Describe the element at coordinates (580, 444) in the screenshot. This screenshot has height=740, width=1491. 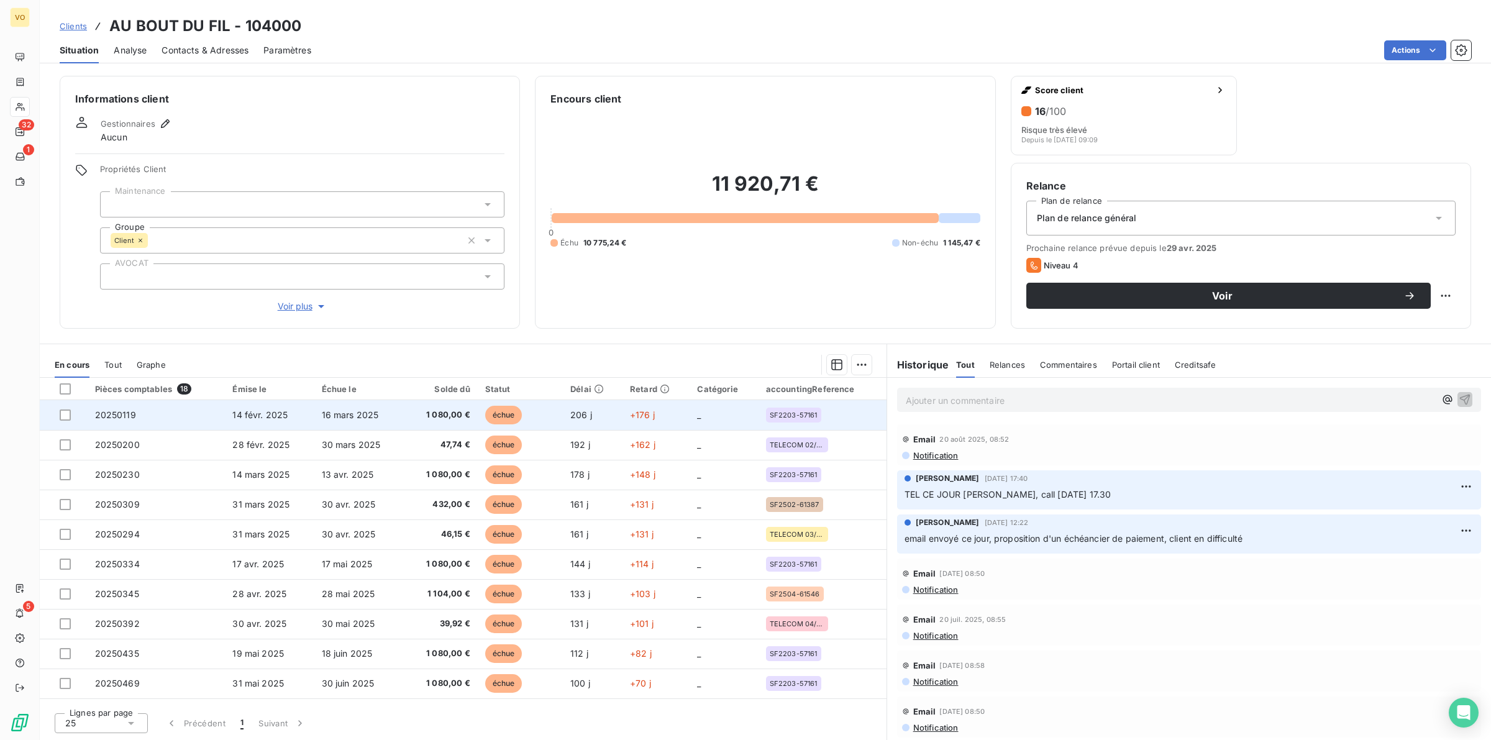
I see `span: 192 j` at that location.